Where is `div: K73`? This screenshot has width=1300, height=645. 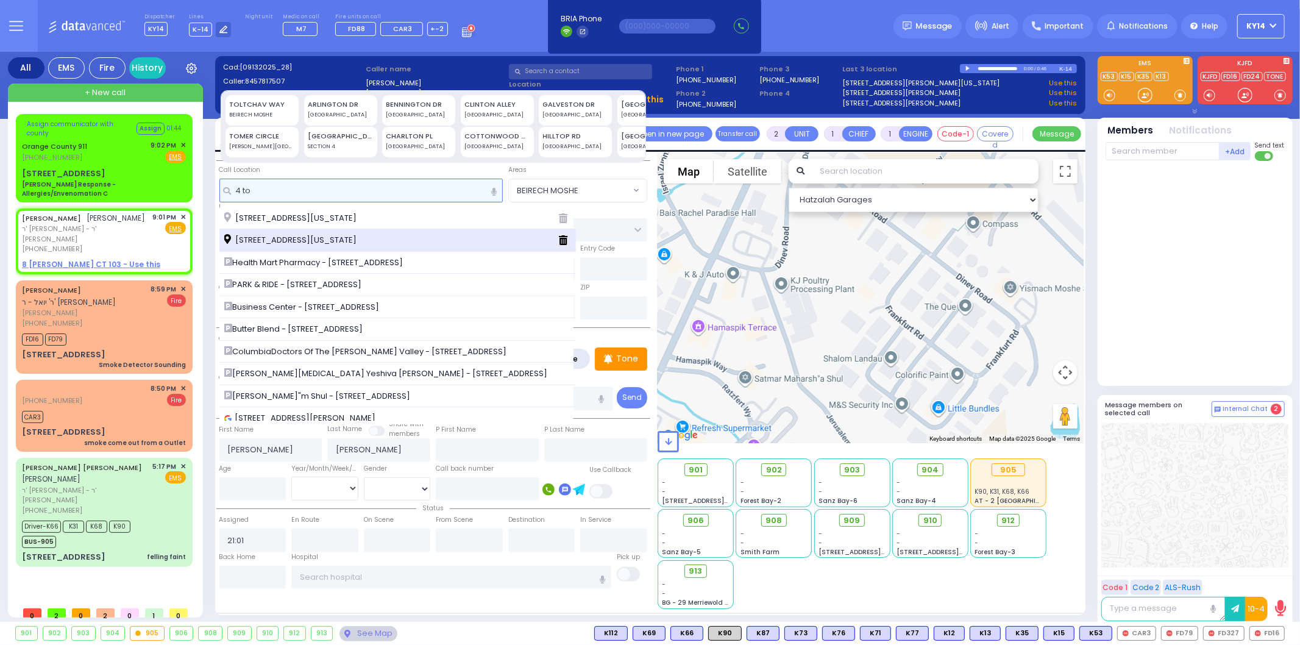 div: K73 is located at coordinates (801, 633).